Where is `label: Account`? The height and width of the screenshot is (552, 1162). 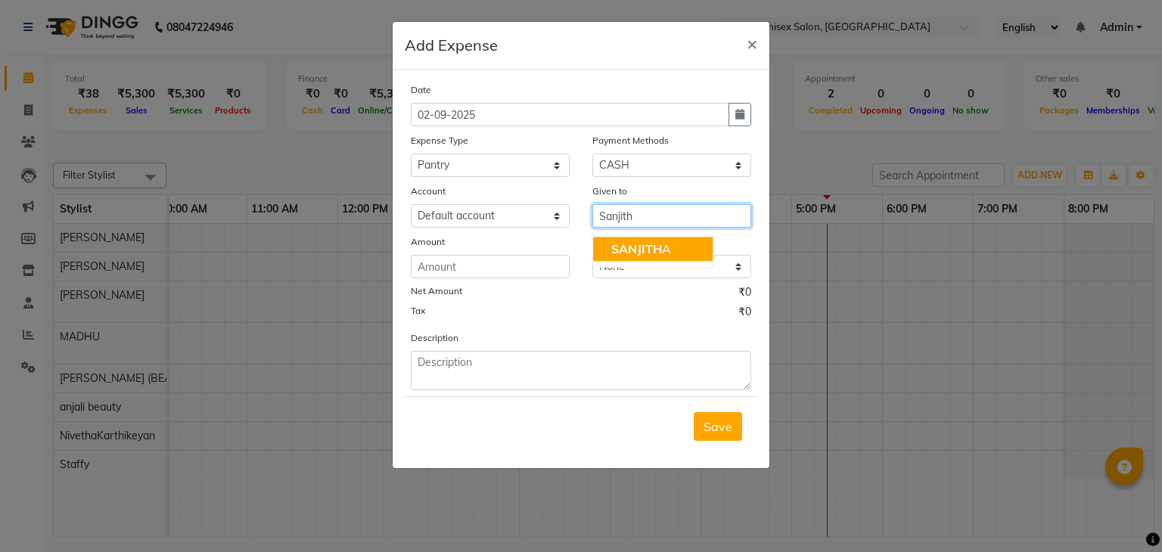 label: Account is located at coordinates (428, 191).